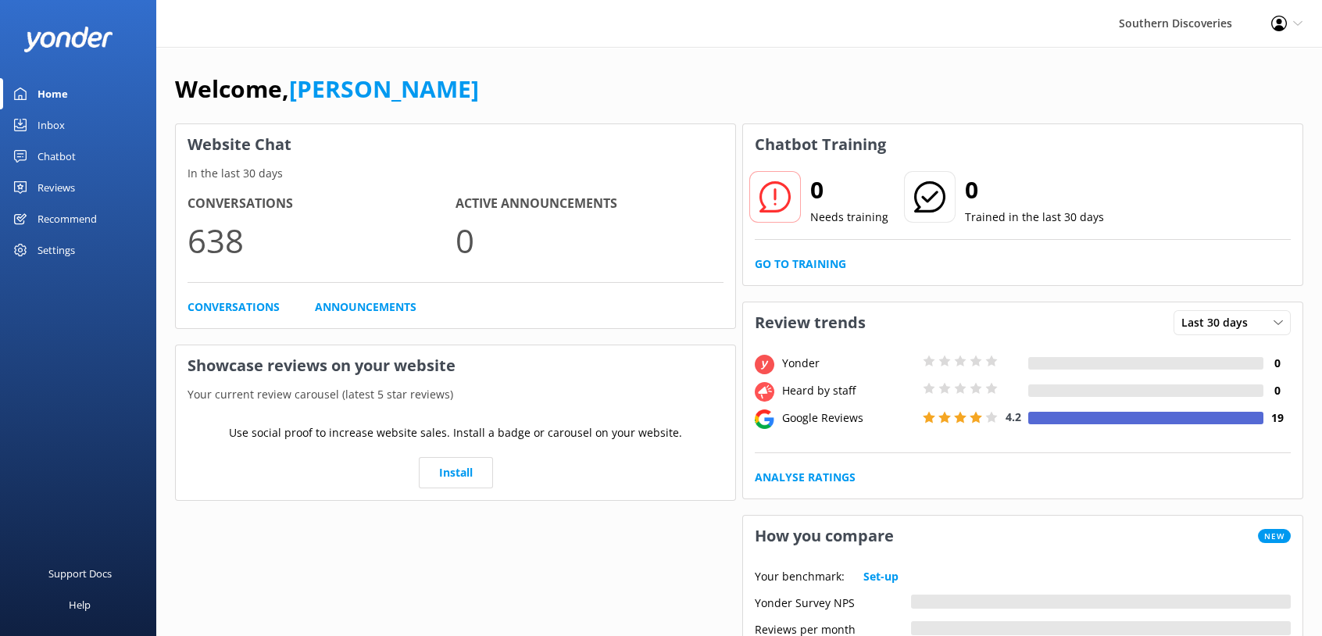 Image resolution: width=1322 pixels, height=636 pixels. What do you see at coordinates (824, 536) in the screenshot?
I see `h3: How you compare` at bounding box center [824, 536].